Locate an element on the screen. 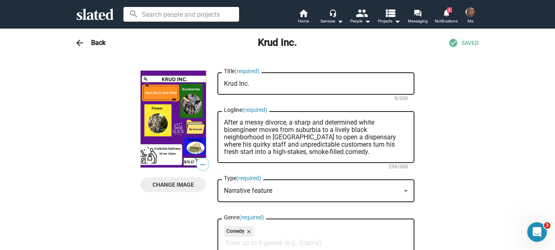 The image size is (555, 250). span: Projects is located at coordinates (389, 21).